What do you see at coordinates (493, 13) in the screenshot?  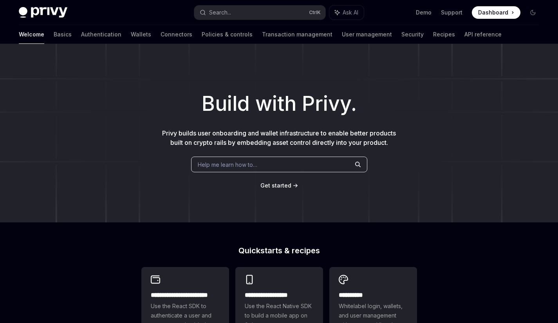 I see `span: Dashboard` at bounding box center [493, 13].